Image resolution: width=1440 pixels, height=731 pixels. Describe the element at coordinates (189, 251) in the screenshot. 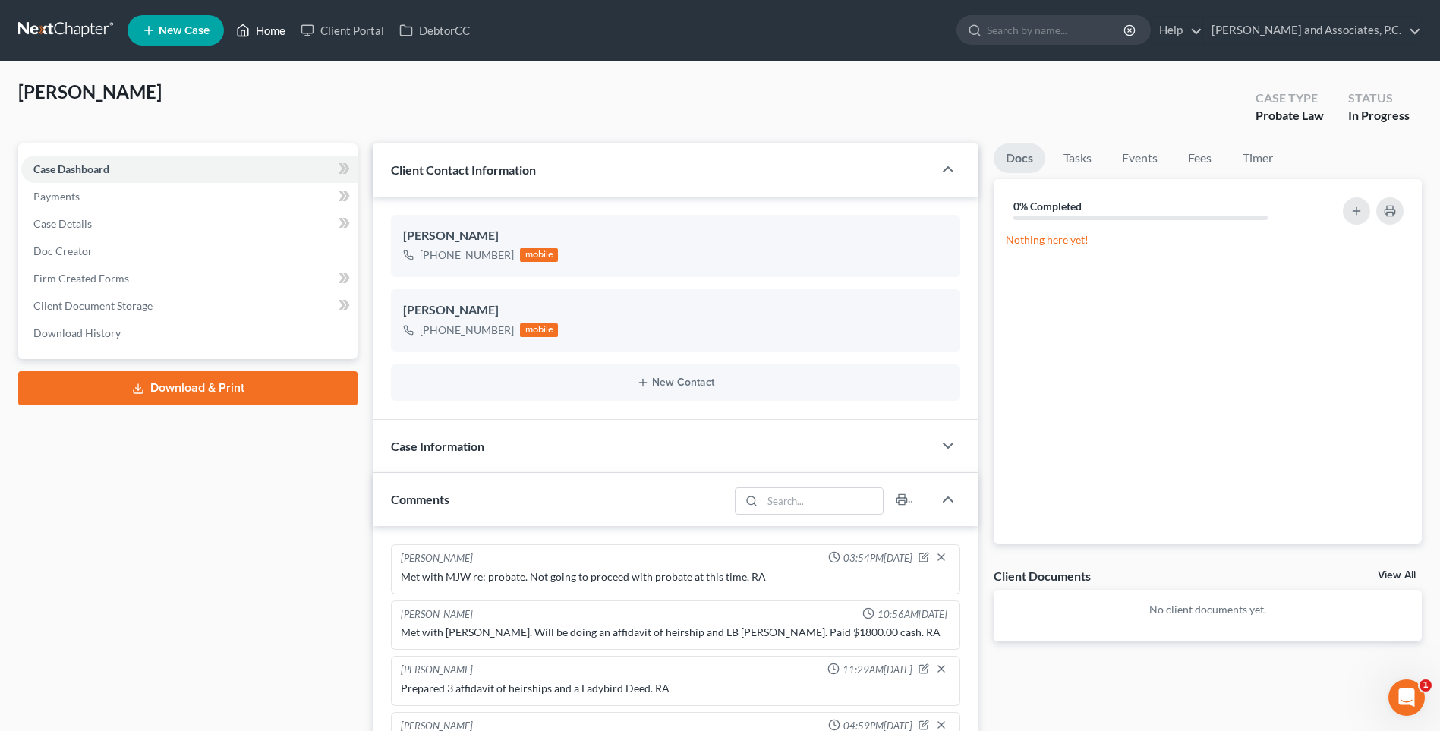

I see `a: Doc Creator` at that location.